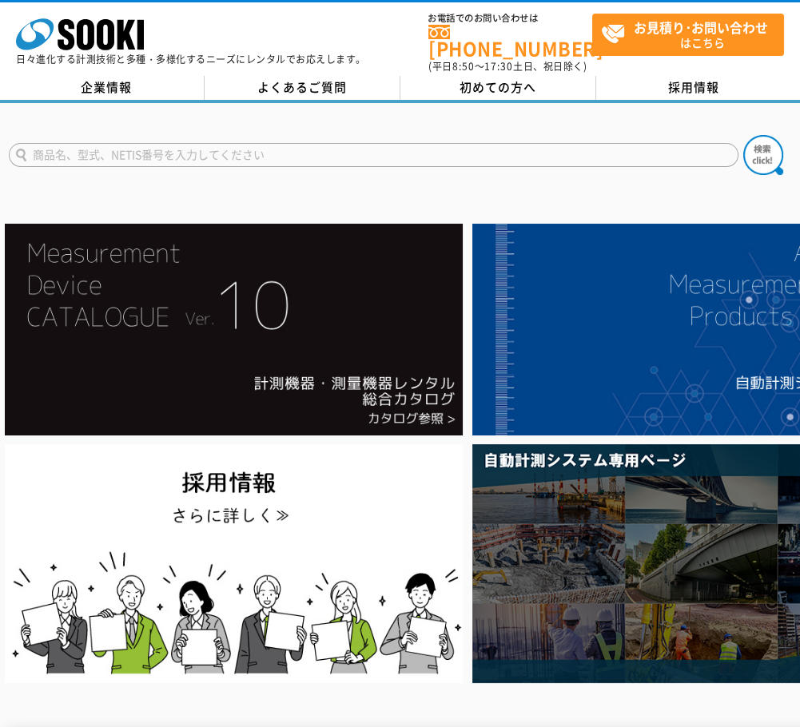  Describe the element at coordinates (498, 87) in the screenshot. I see `span: 初めての方へ` at that location.